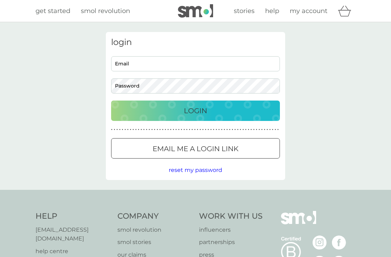 The width and height of the screenshot is (391, 257). I want to click on a: partnerships, so click(231, 242).